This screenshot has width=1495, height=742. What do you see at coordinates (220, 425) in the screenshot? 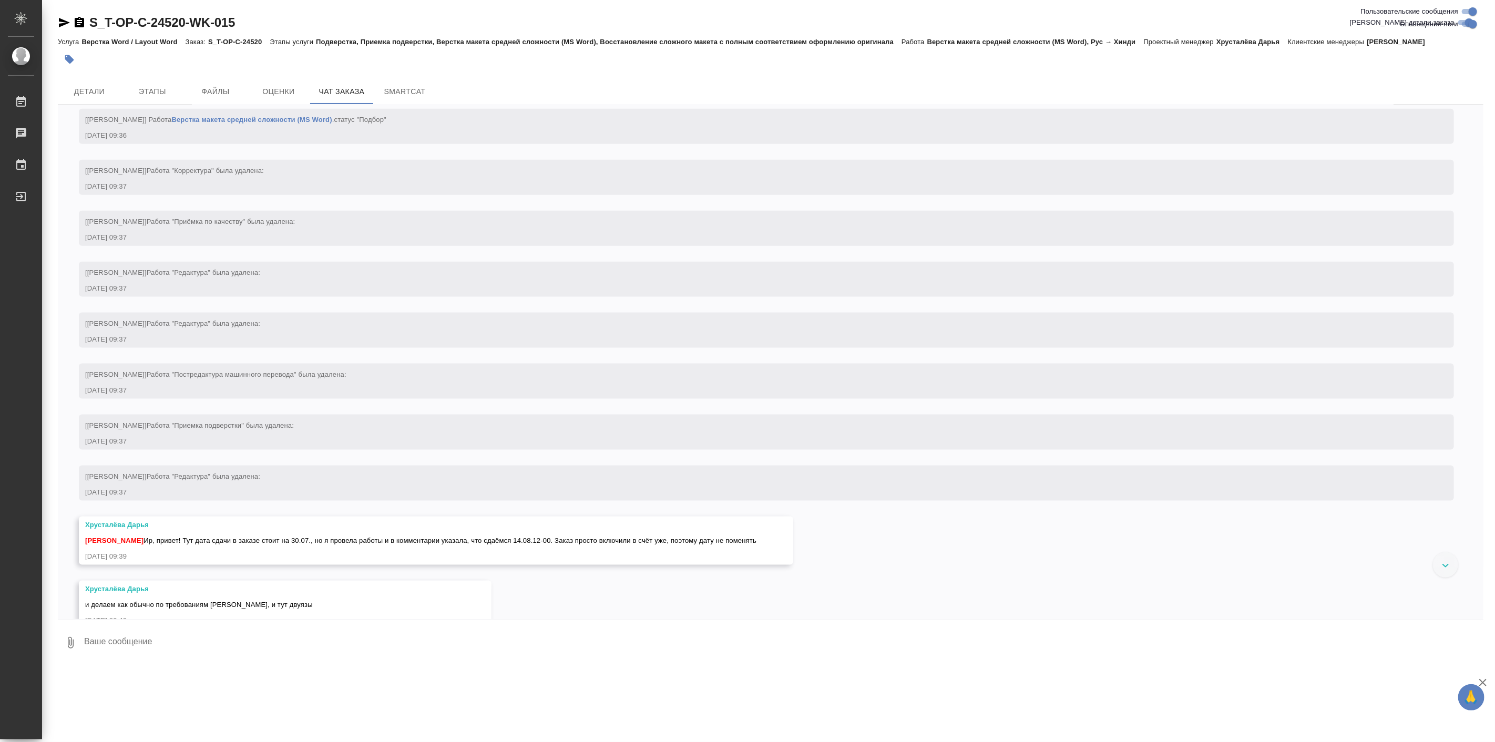
I see `span: Работа "Приемка подверстки" была удалена:` at bounding box center [220, 425].